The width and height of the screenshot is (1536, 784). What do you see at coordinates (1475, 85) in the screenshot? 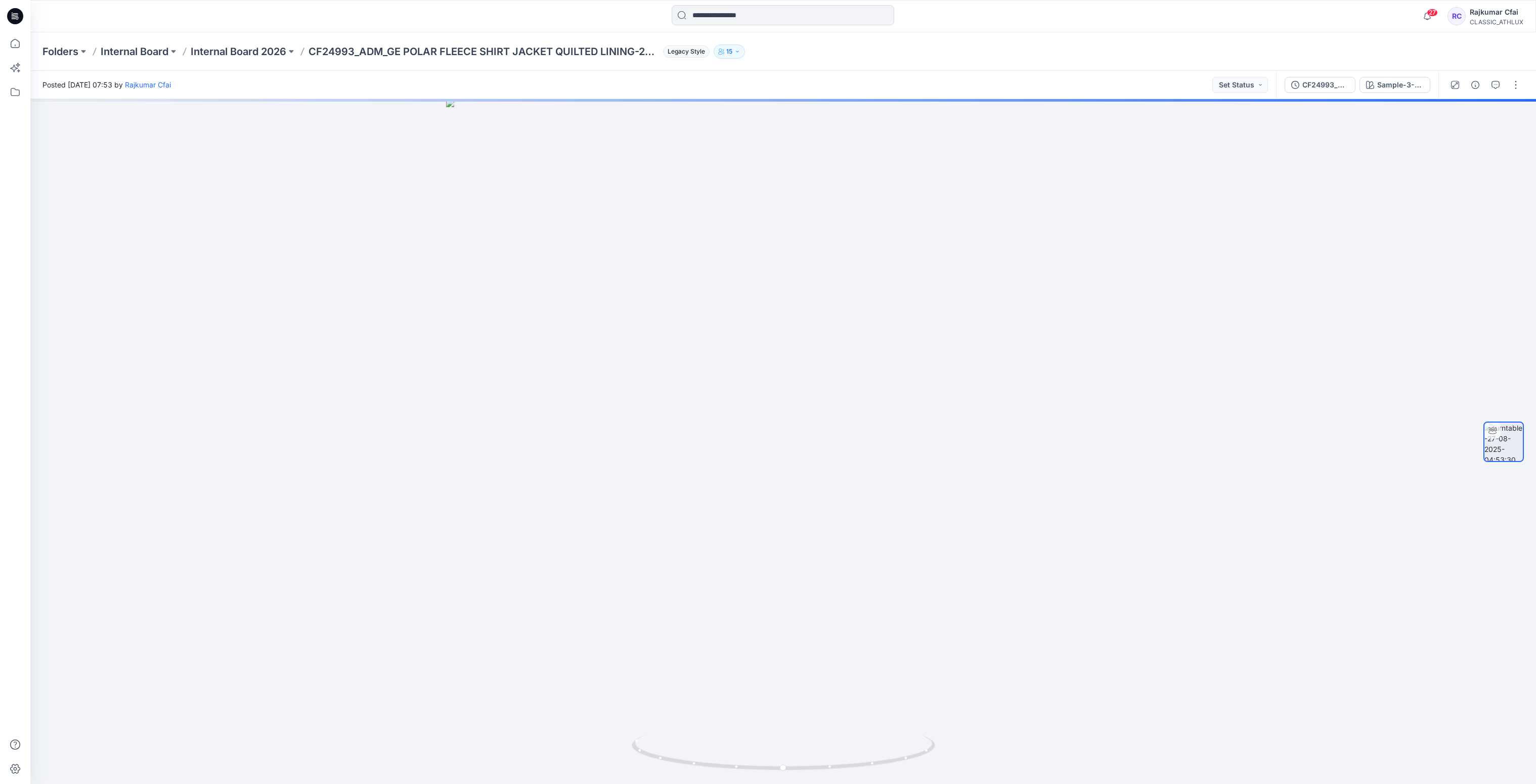
I see `button: Details` at bounding box center [1475, 85].